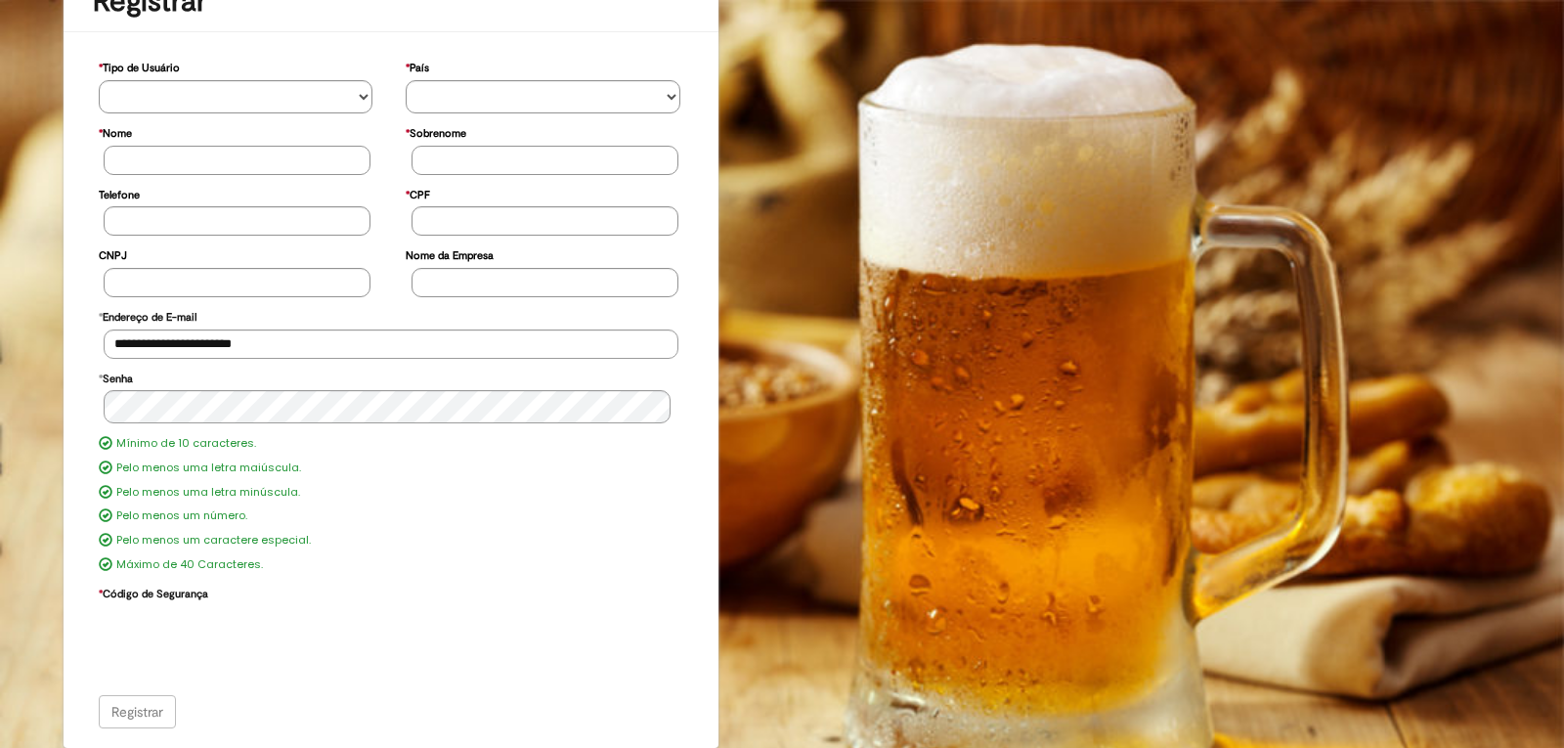 The width and height of the screenshot is (1564, 748). What do you see at coordinates (153, 591) in the screenshot?
I see `label: Código de Segurança` at bounding box center [153, 591].